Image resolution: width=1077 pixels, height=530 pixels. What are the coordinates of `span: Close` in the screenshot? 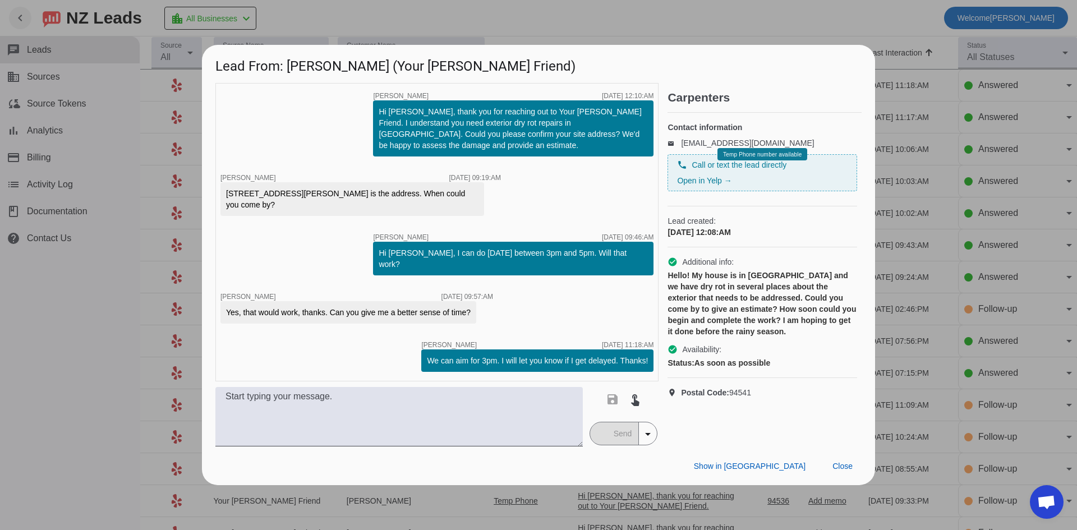 It's located at (843, 466).